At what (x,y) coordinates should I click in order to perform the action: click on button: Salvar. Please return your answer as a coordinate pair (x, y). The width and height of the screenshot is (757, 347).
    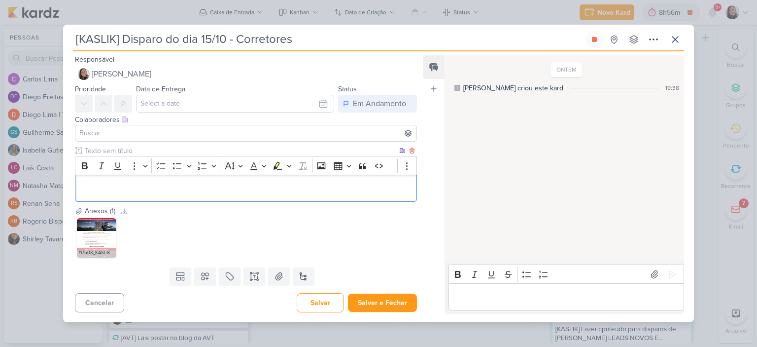
    Looking at the image, I should click on (320, 302).